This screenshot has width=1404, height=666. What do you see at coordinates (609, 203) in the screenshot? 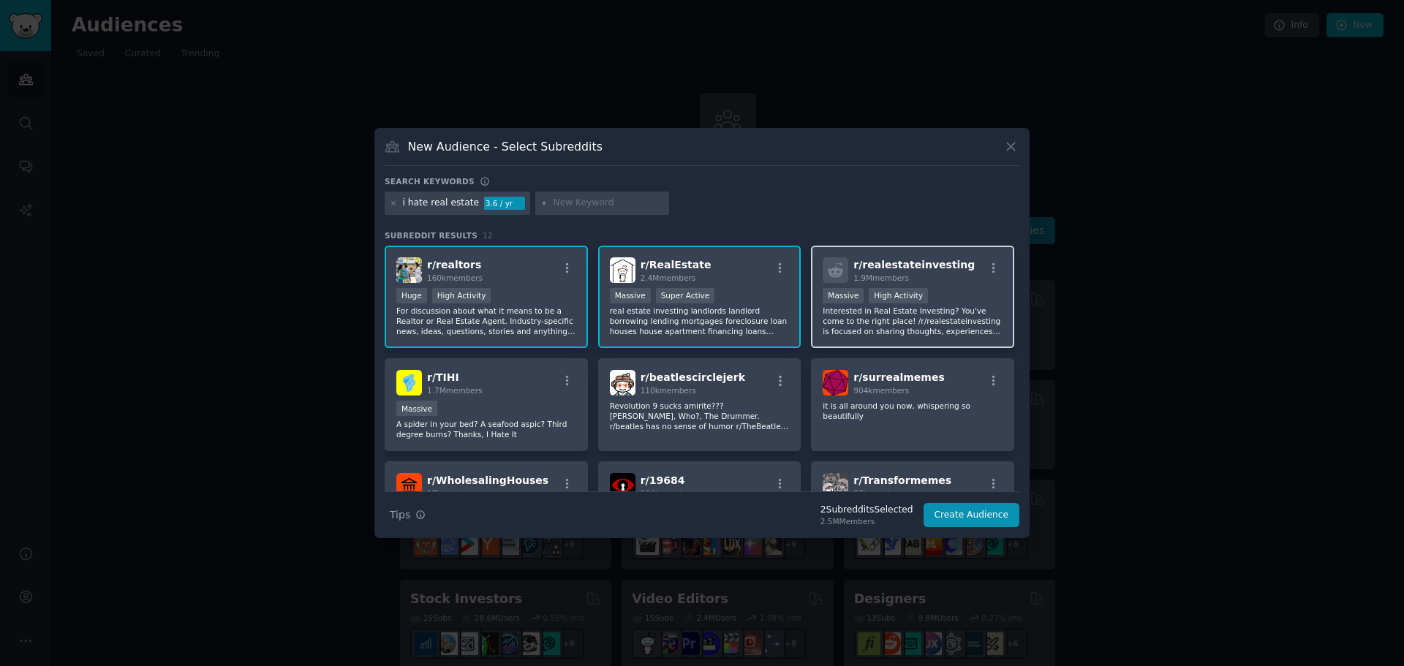
I see `input: New Keyword` at bounding box center [609, 203].